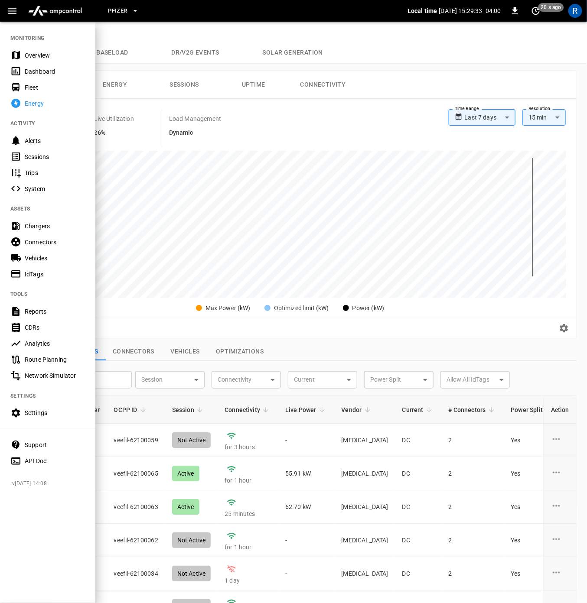 The height and width of the screenshot is (603, 587). What do you see at coordinates (55, 461) in the screenshot?
I see `div: API Doc` at bounding box center [55, 461].